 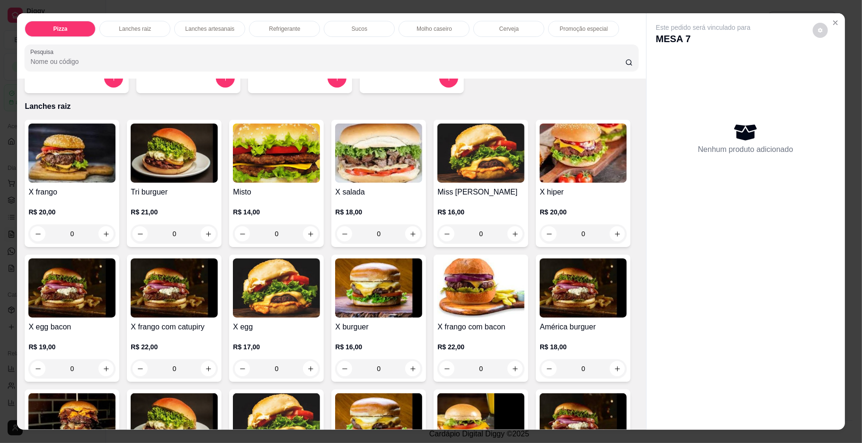 What do you see at coordinates (276, 327) in the screenshot?
I see `h4: X egg` at bounding box center [276, 327].